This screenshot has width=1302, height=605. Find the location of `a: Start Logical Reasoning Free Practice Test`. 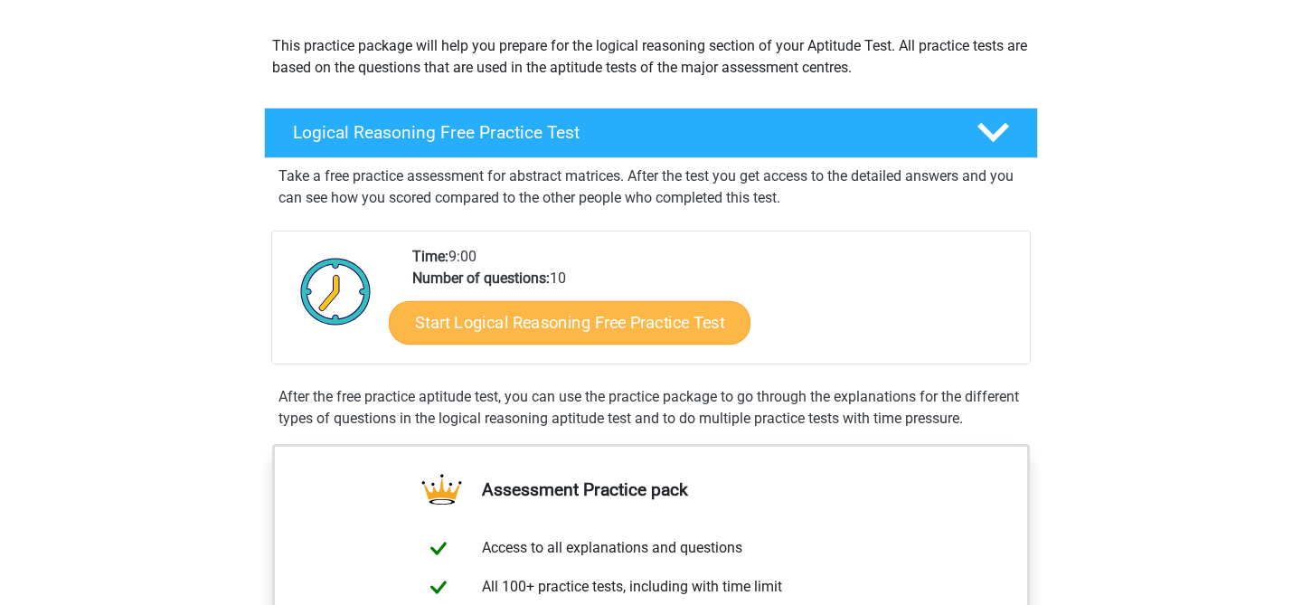

a: Start Logical Reasoning Free Practice Test is located at coordinates (570, 322).